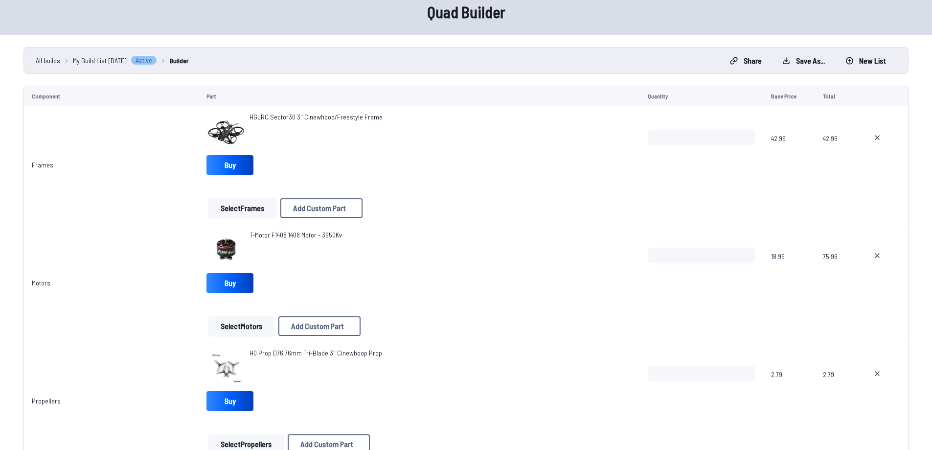 Image resolution: width=932 pixels, height=450 pixels. I want to click on a: HQ Prop D76 76mm Tri-Blade 3" Cinewhoop Prop, so click(316, 353).